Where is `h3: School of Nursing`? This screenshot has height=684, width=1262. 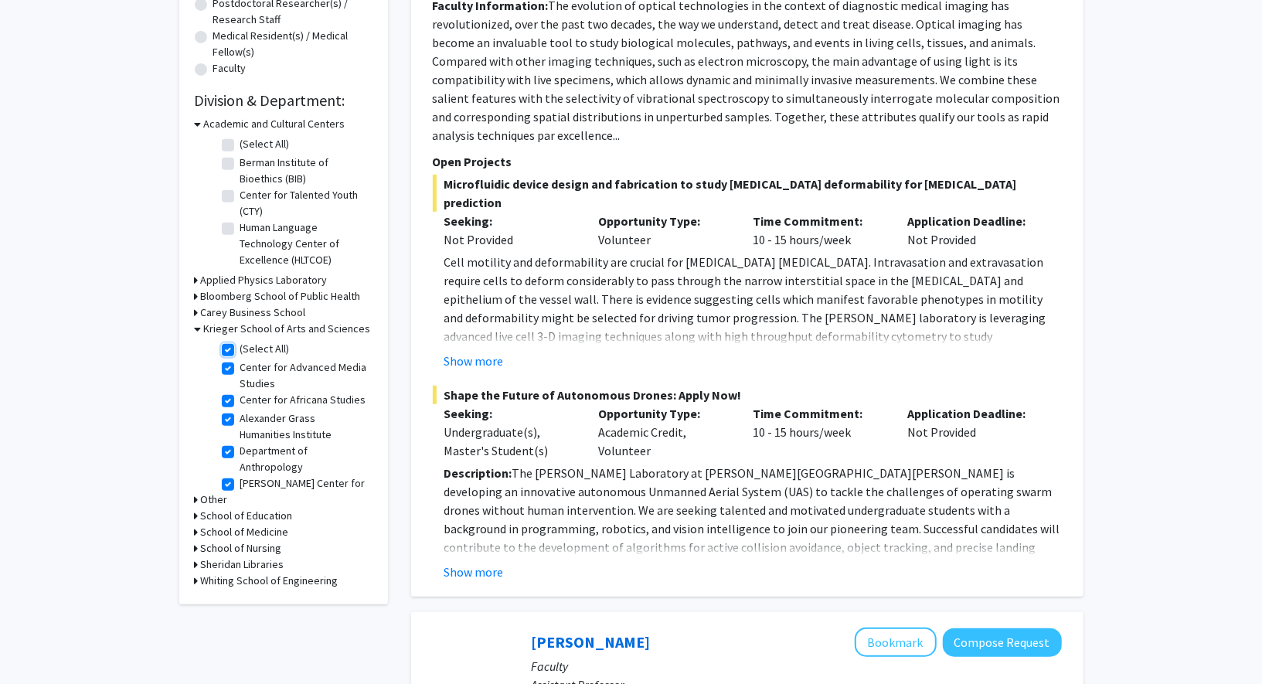
h3: School of Nursing is located at coordinates (241, 548).